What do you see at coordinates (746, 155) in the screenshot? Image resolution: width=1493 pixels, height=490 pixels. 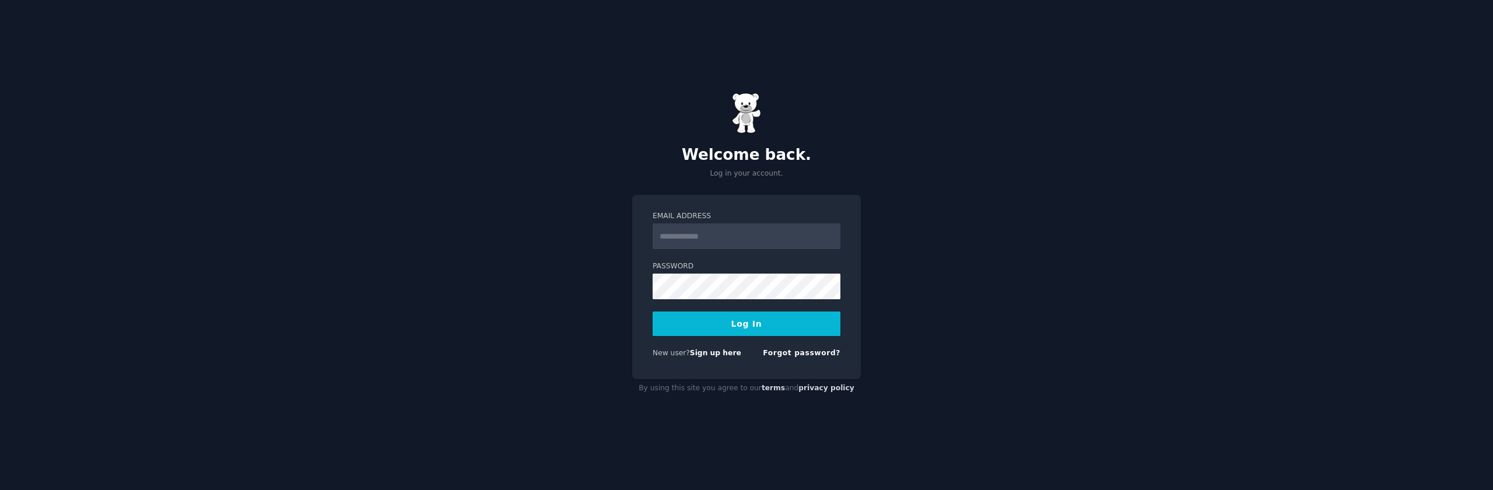 I see `h2: Welcome back.` at bounding box center [746, 155].